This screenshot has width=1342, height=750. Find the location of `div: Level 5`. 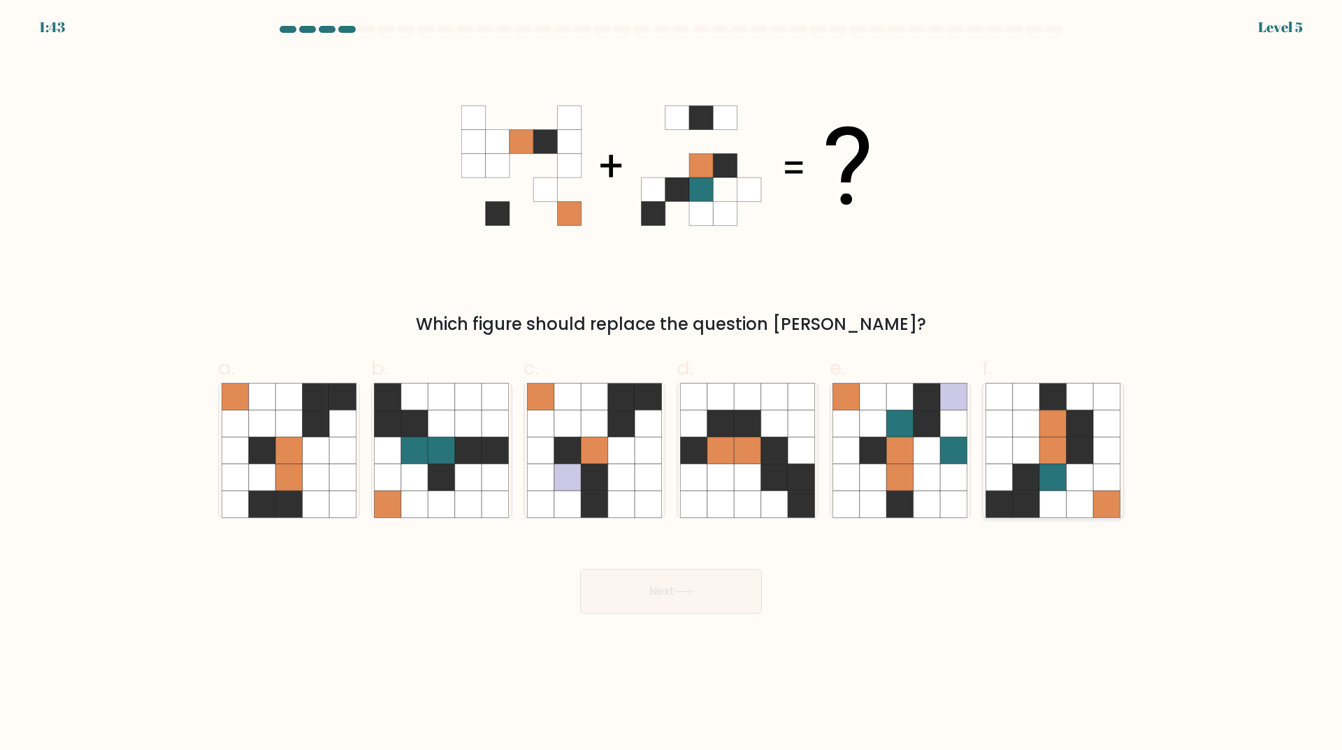

div: Level 5 is located at coordinates (1280, 27).